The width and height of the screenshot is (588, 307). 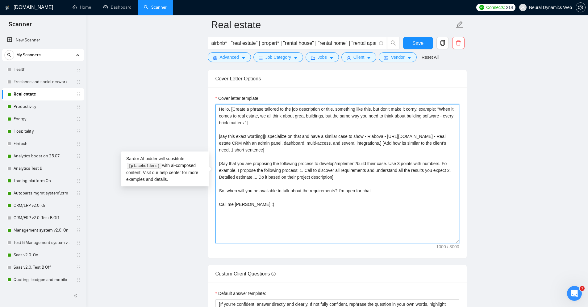 I want to click on label: Cover letter template:, so click(x=238, y=98).